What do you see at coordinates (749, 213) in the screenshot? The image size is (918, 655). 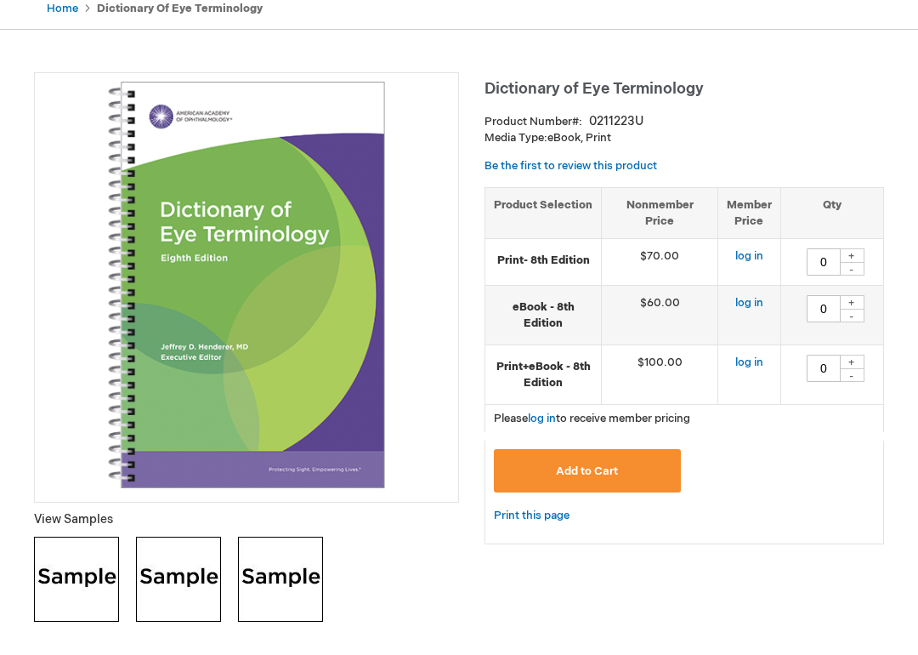 I see `th: Member Price` at bounding box center [749, 213].